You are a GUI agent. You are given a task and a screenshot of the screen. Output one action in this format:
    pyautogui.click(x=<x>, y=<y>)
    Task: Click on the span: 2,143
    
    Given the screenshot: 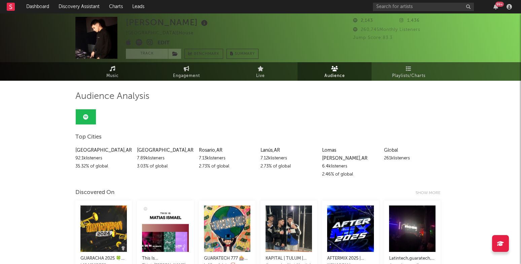 What is the action you would take?
    pyautogui.click(x=363, y=21)
    